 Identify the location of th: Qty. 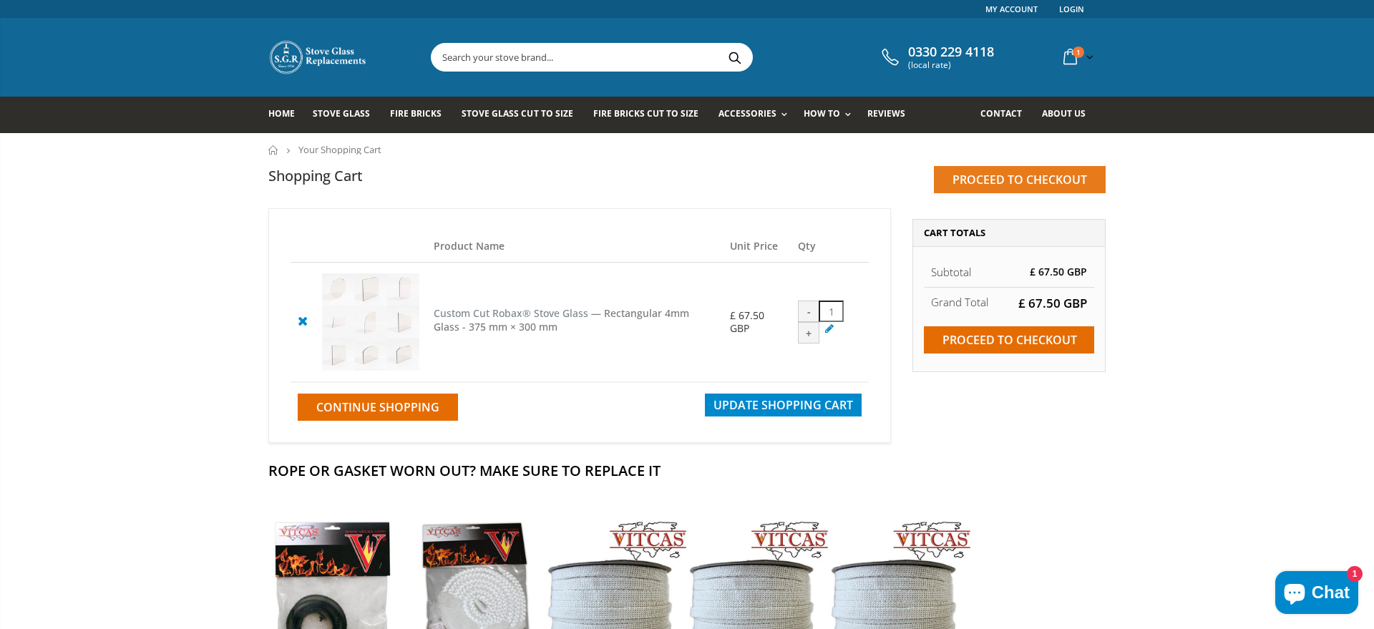
(829, 246).